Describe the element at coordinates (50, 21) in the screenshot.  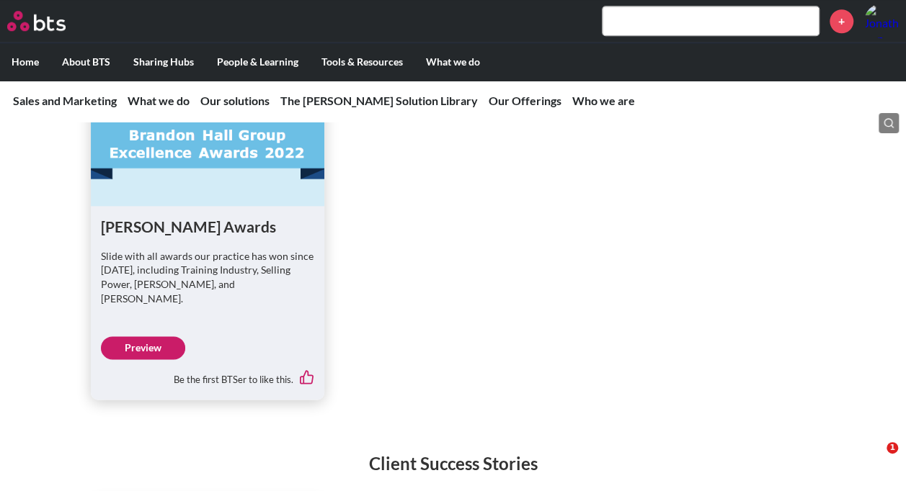
I see `a: Go home` at that location.